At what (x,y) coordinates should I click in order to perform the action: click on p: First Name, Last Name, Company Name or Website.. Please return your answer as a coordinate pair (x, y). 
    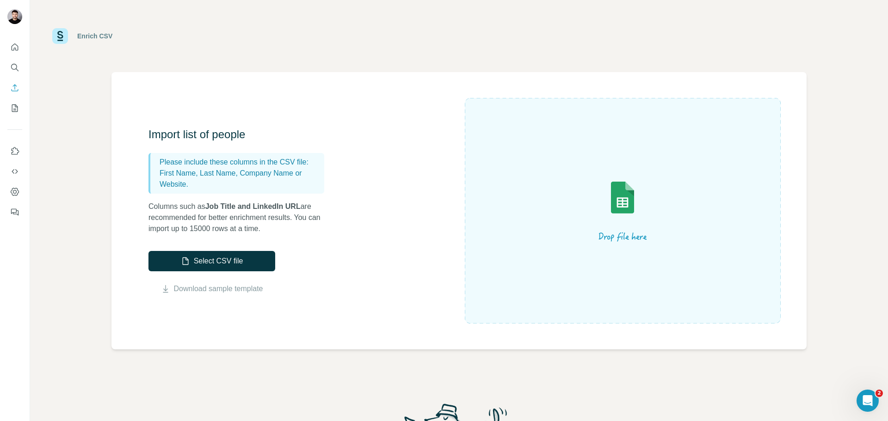
    Looking at the image, I should click on (240, 179).